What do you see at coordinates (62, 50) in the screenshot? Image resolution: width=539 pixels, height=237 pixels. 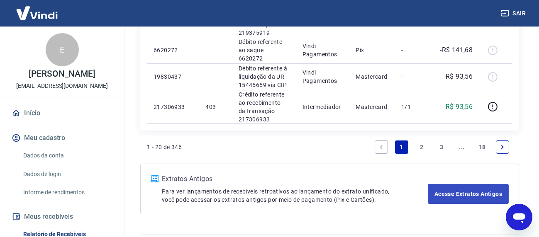 I see `div: E` at bounding box center [62, 50].